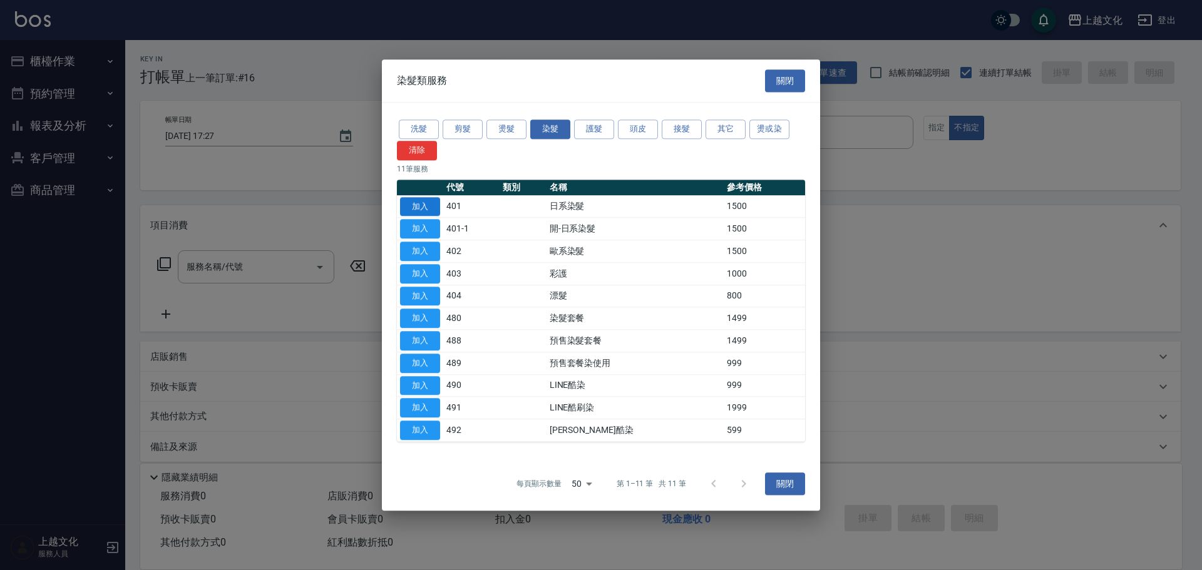 This screenshot has height=570, width=1202. Describe the element at coordinates (638, 129) in the screenshot. I see `button: 頭皮` at that location.